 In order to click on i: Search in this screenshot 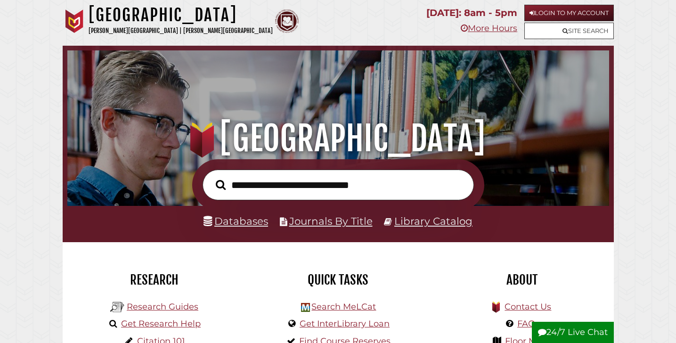, I will do `click(220, 185)`.